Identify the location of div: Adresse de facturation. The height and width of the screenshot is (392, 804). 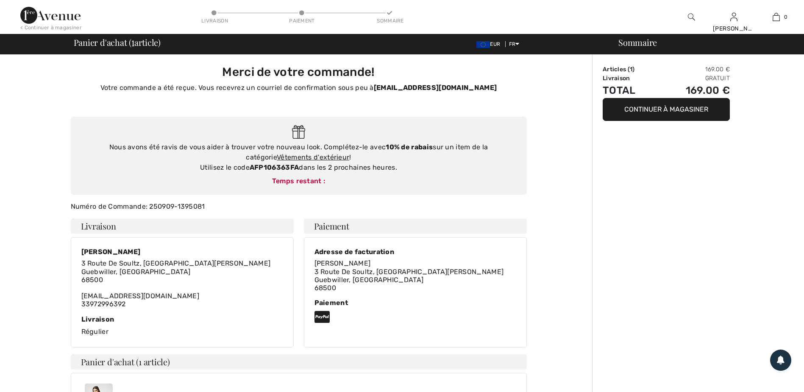
(409, 251).